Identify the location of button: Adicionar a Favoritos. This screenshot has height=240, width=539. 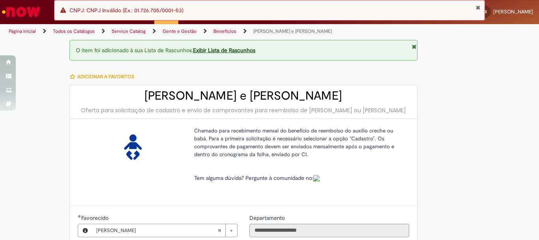
(104, 77).